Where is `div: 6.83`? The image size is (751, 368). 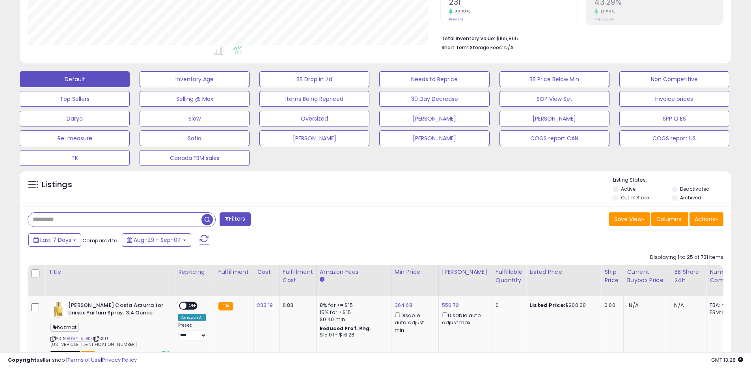 div: 6.83 is located at coordinates (296, 305).